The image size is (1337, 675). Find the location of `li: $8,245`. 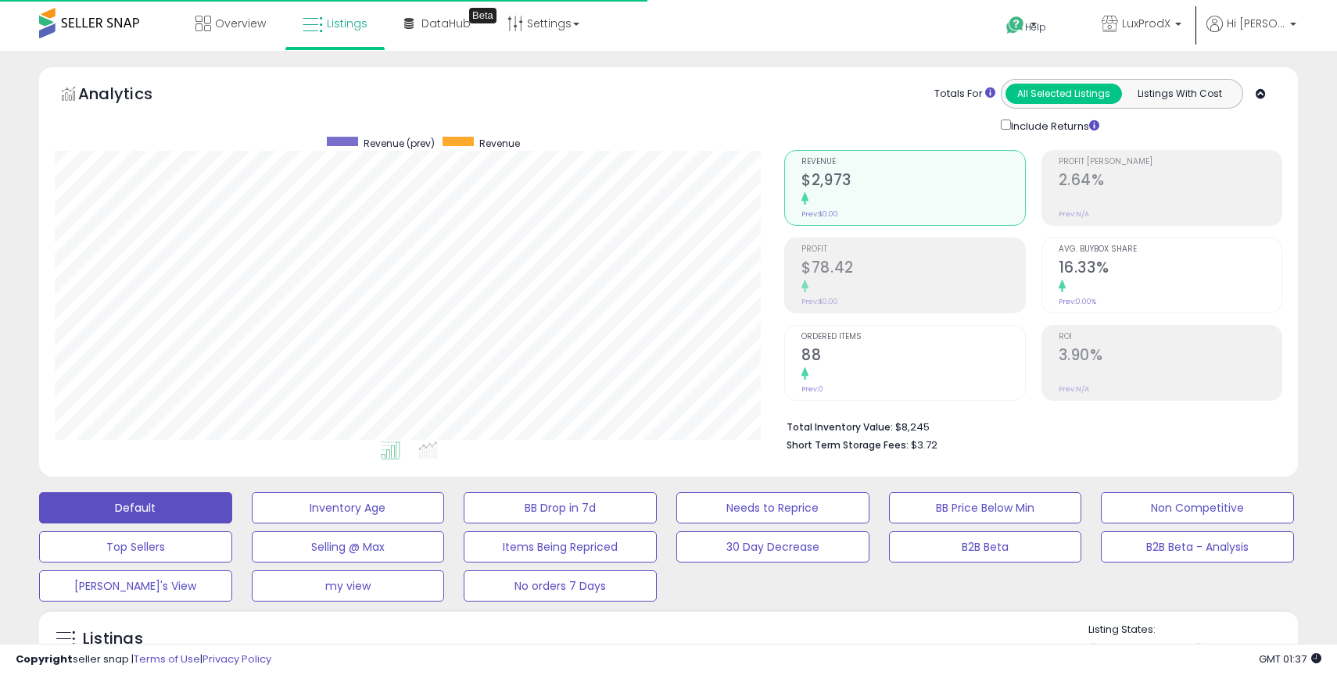

li: $8,245 is located at coordinates (1028, 426).